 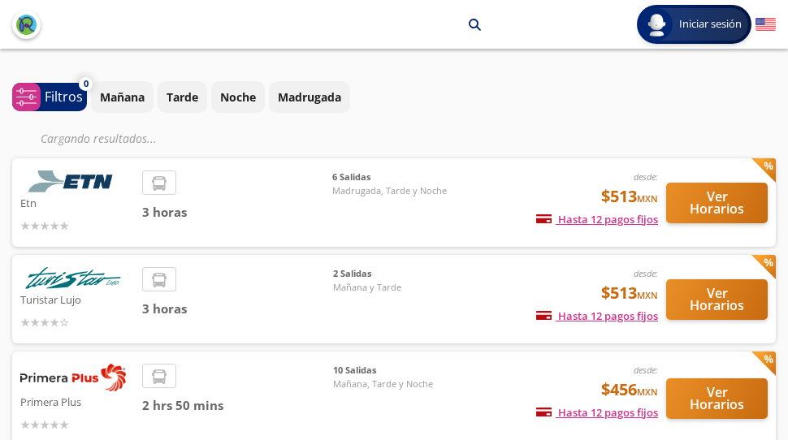 What do you see at coordinates (710, 24) in the screenshot?
I see `span: Iniciar sesión` at bounding box center [710, 24].